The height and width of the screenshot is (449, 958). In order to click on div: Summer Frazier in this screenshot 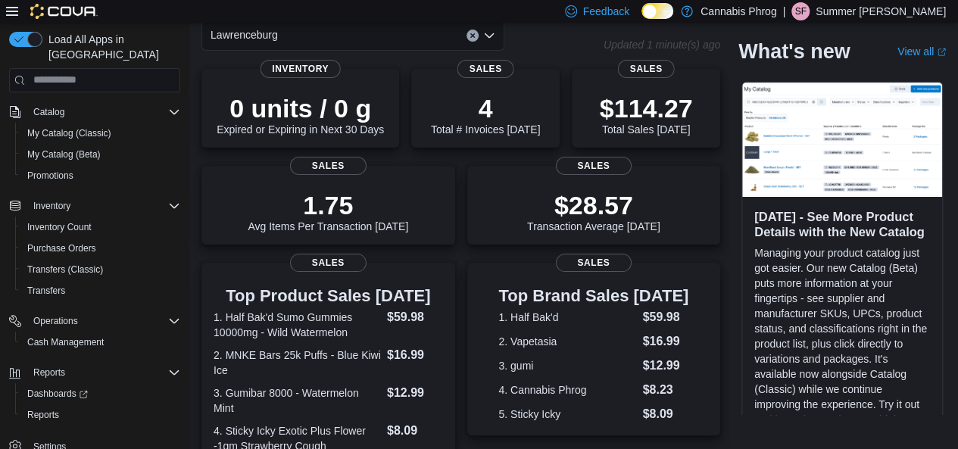, I will do `click(800, 11)`.